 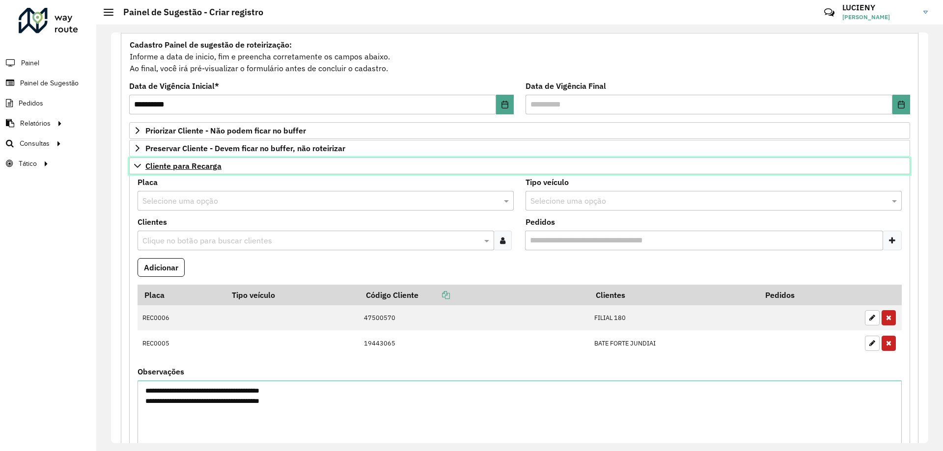 I want to click on th: Pedidos, so click(x=809, y=295).